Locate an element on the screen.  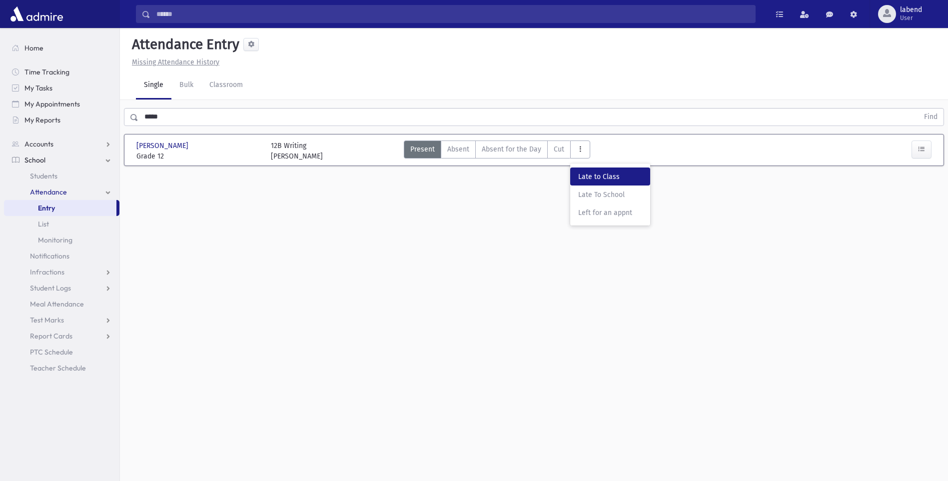
span: Absent is located at coordinates (458, 149).